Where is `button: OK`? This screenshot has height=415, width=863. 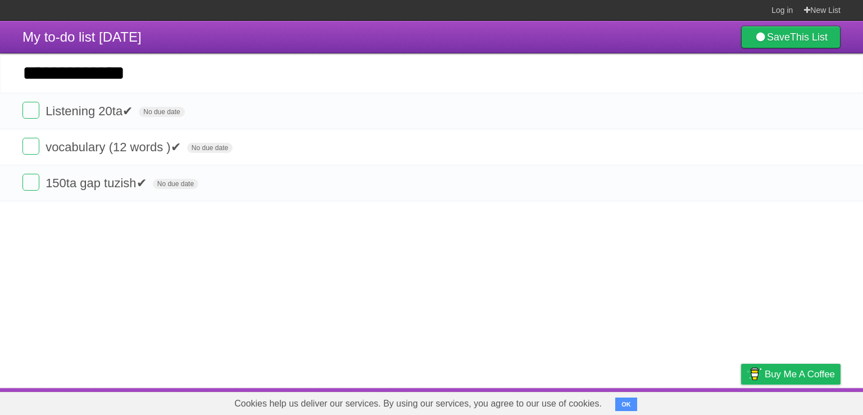 button: OK is located at coordinates (626, 404).